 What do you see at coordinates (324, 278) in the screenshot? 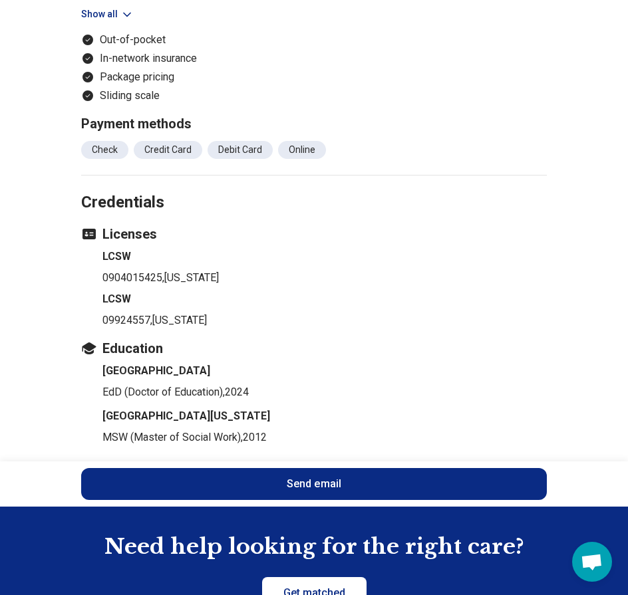
I see `p: 0904015425` at bounding box center [324, 278].